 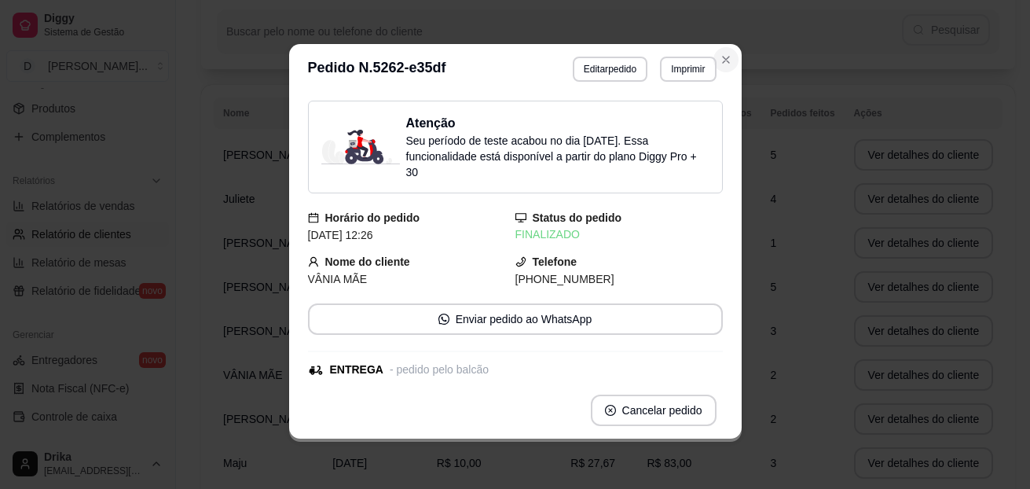 What do you see at coordinates (688, 69) in the screenshot?
I see `button: Imprimir` at bounding box center [688, 69].